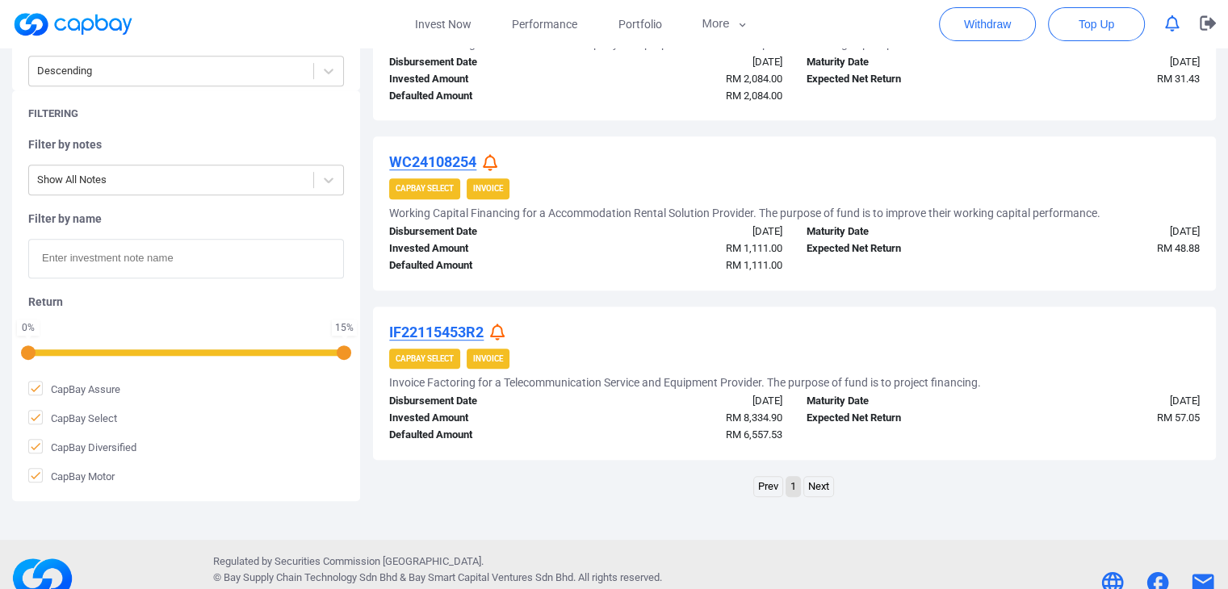 This screenshot has height=589, width=1228. What do you see at coordinates (1096, 24) in the screenshot?
I see `button: Top Up` at bounding box center [1096, 24].